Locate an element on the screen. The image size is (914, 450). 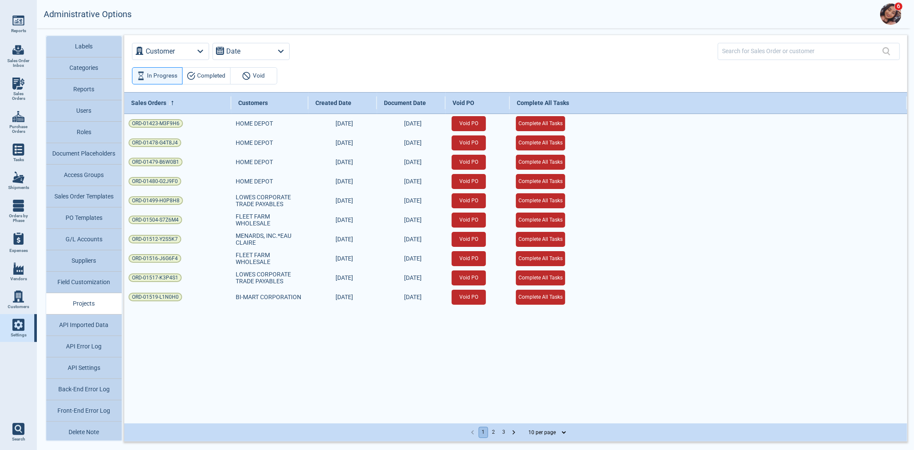
span: FLEET FARM WHOLESALE is located at coordinates (270, 220).